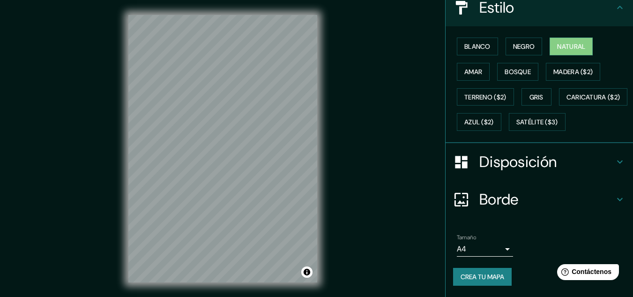 This screenshot has width=633, height=297. Describe the element at coordinates (536, 97) in the screenshot. I see `font: Gris` at that location.